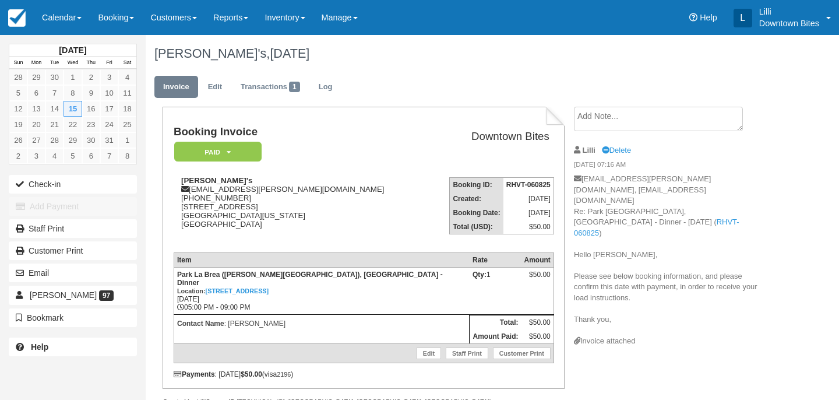  What do you see at coordinates (176, 87) in the screenshot?
I see `a: Invoice` at bounding box center [176, 87].